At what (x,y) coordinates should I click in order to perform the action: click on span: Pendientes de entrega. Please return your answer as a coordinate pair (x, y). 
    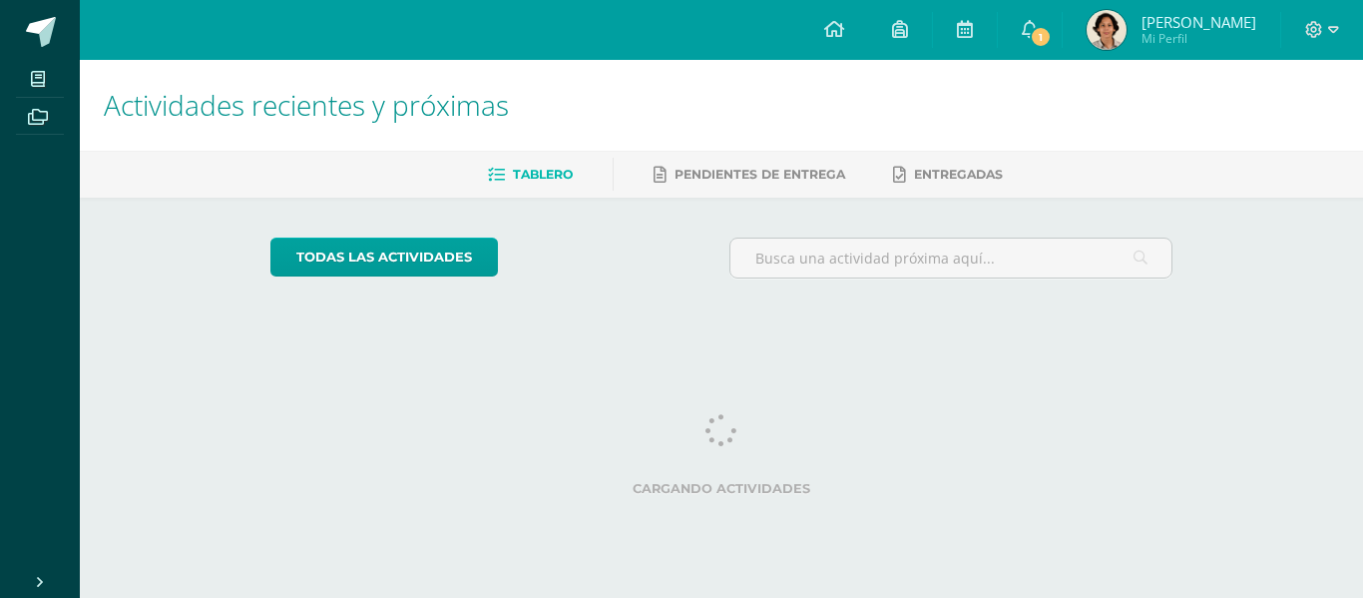
    Looking at the image, I should click on (759, 174).